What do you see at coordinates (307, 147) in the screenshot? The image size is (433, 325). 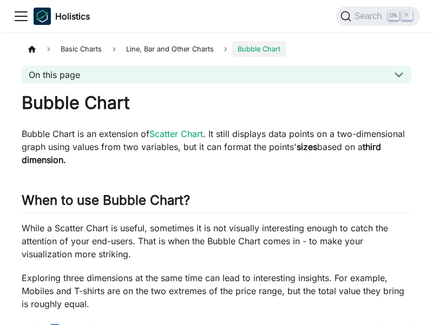 I see `strong: sizes` at bounding box center [307, 147].